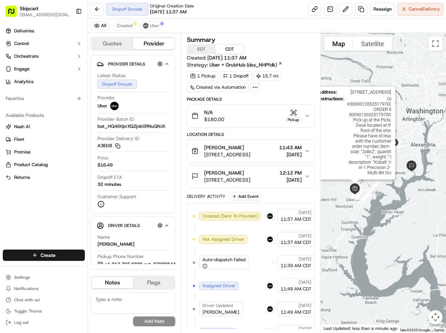 The height and width of the screenshot is (333, 446). Describe the element at coordinates (290, 173) in the screenshot. I see `span: 12:12 PM` at that location.